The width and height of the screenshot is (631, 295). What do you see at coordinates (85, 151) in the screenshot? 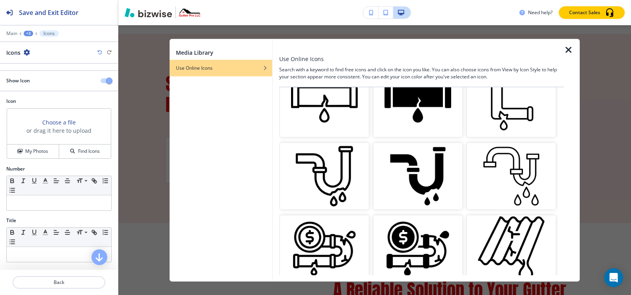
I see `button: Find Icons` at bounding box center [85, 151].